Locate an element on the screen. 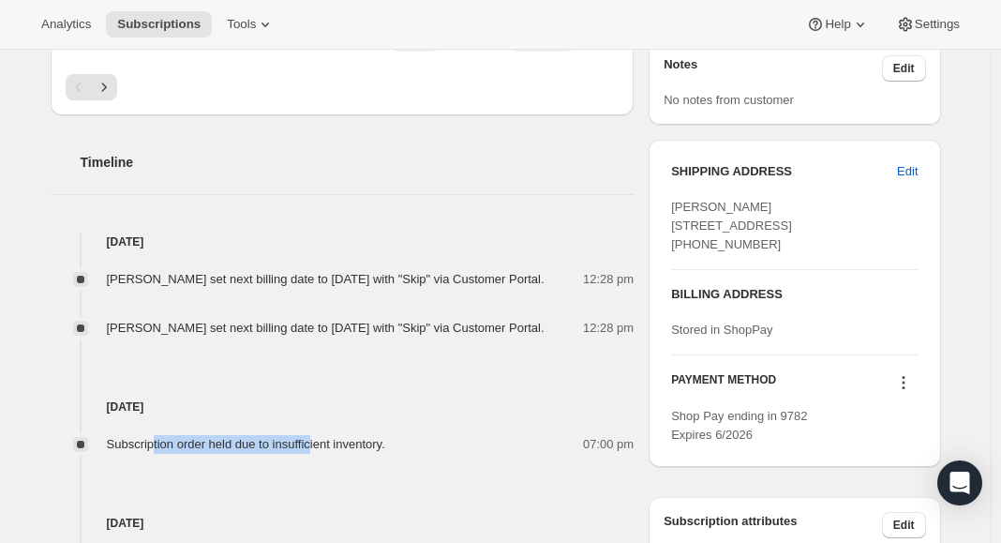 The image size is (1001, 543). div: Open Intercom Messenger is located at coordinates (960, 483).